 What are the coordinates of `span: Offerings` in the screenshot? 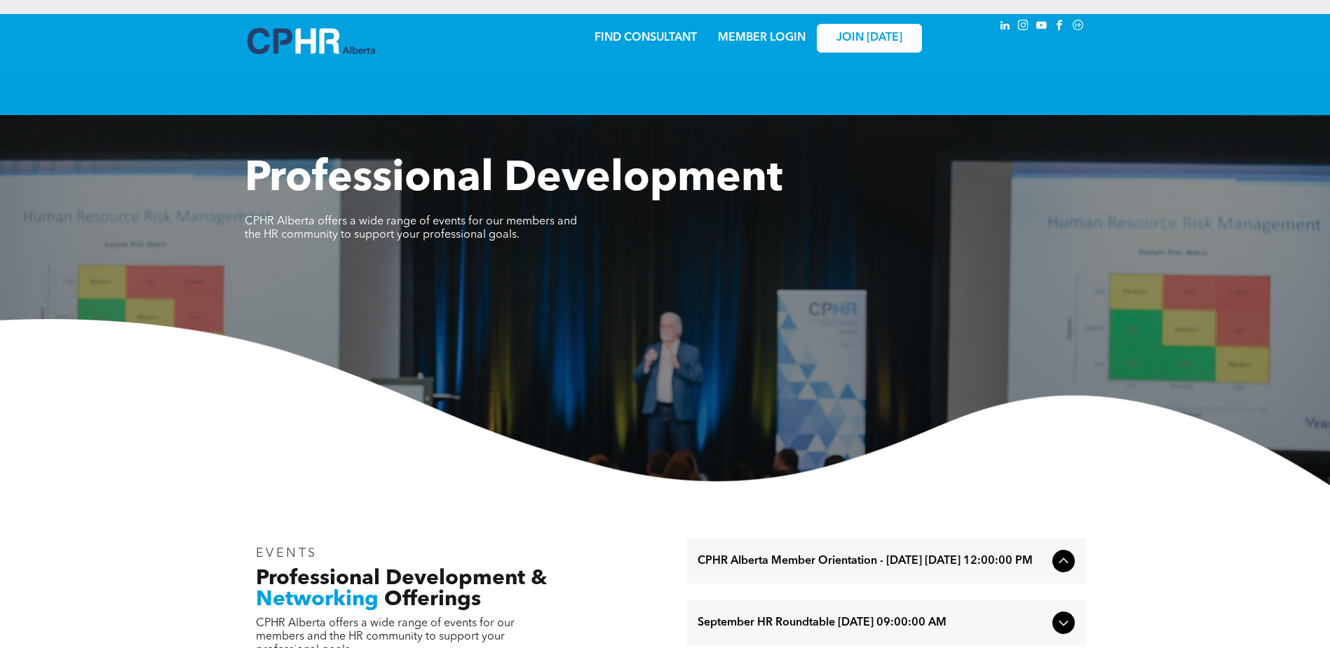 It's located at (433, 599).